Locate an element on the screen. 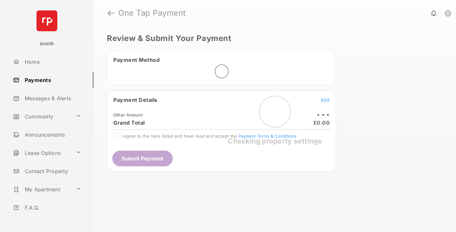 The image size is (456, 232). a: Home is located at coordinates (52, 62).